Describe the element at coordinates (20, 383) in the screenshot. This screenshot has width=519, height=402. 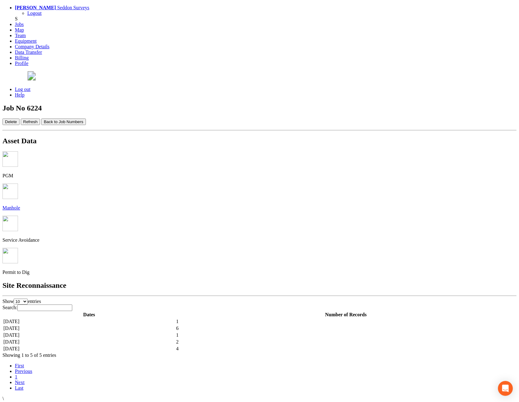
I see `a: Next` at that location.